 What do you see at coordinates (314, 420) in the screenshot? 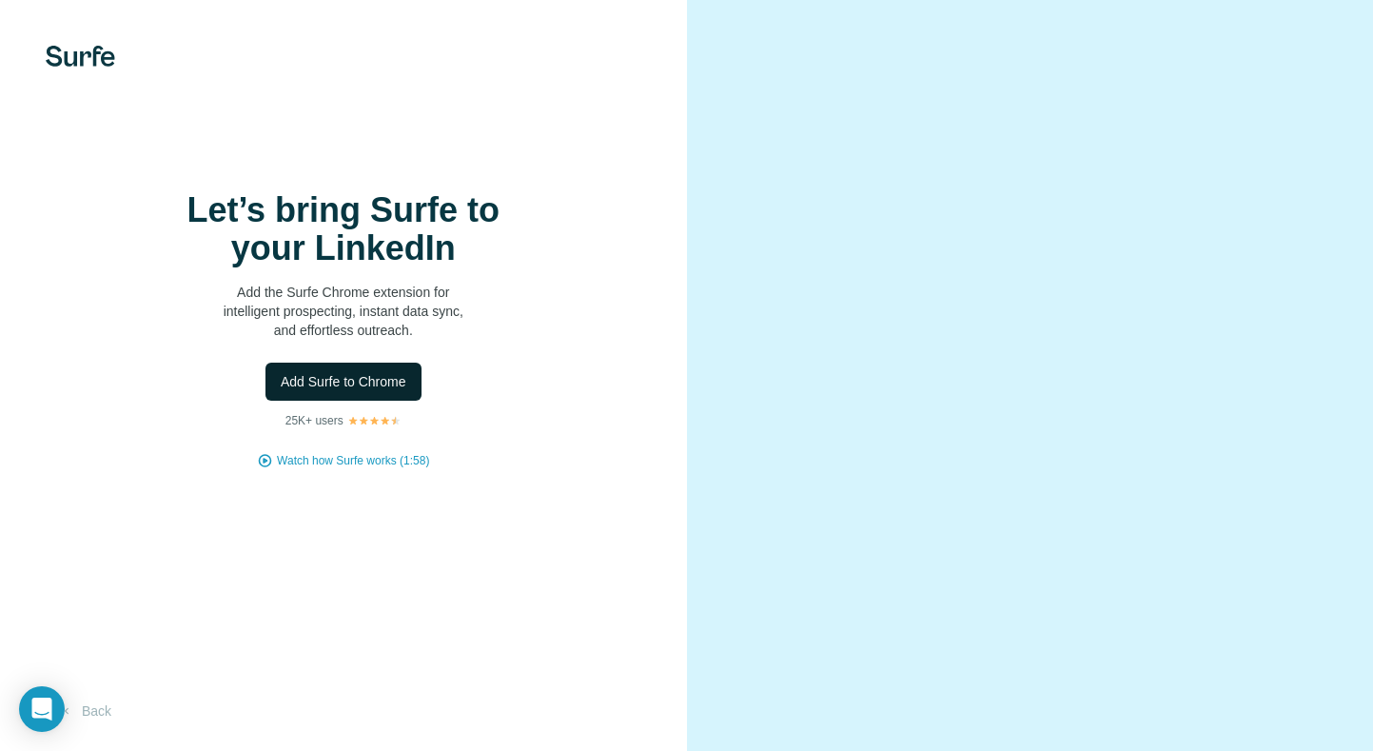
I see `p: 25K+ users` at bounding box center [314, 420].